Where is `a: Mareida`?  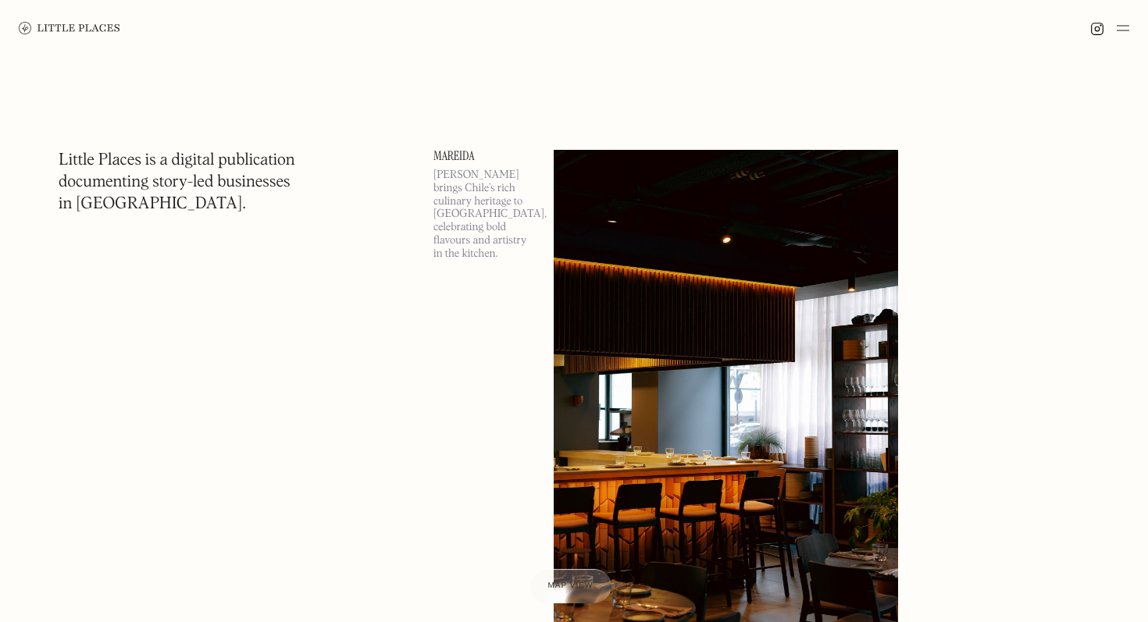 a: Mareida is located at coordinates (484, 156).